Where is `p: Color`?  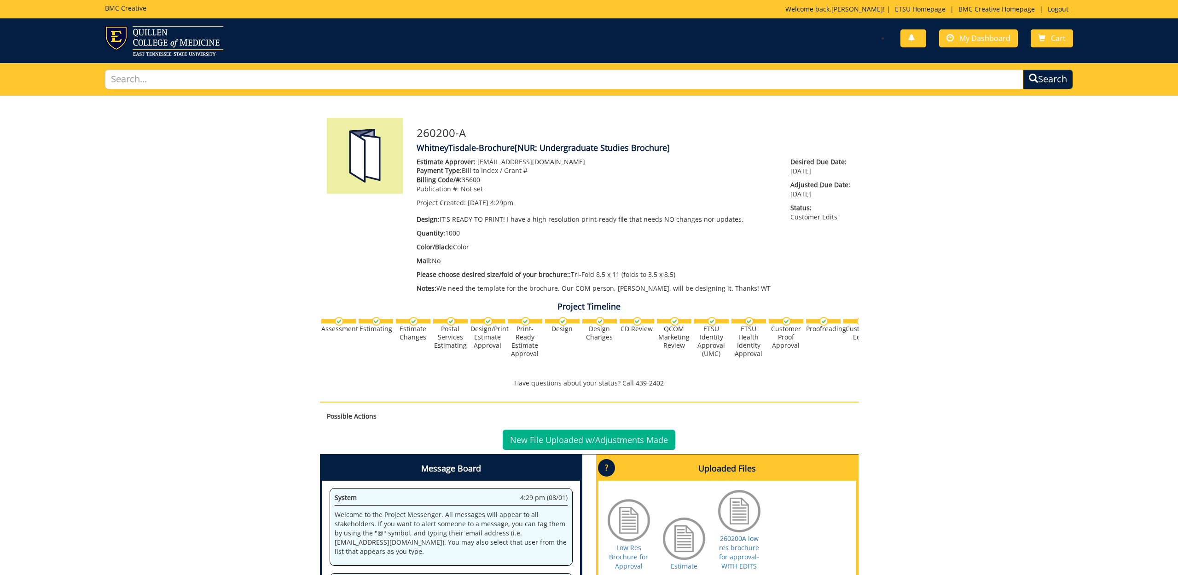 p: Color is located at coordinates (597, 247).